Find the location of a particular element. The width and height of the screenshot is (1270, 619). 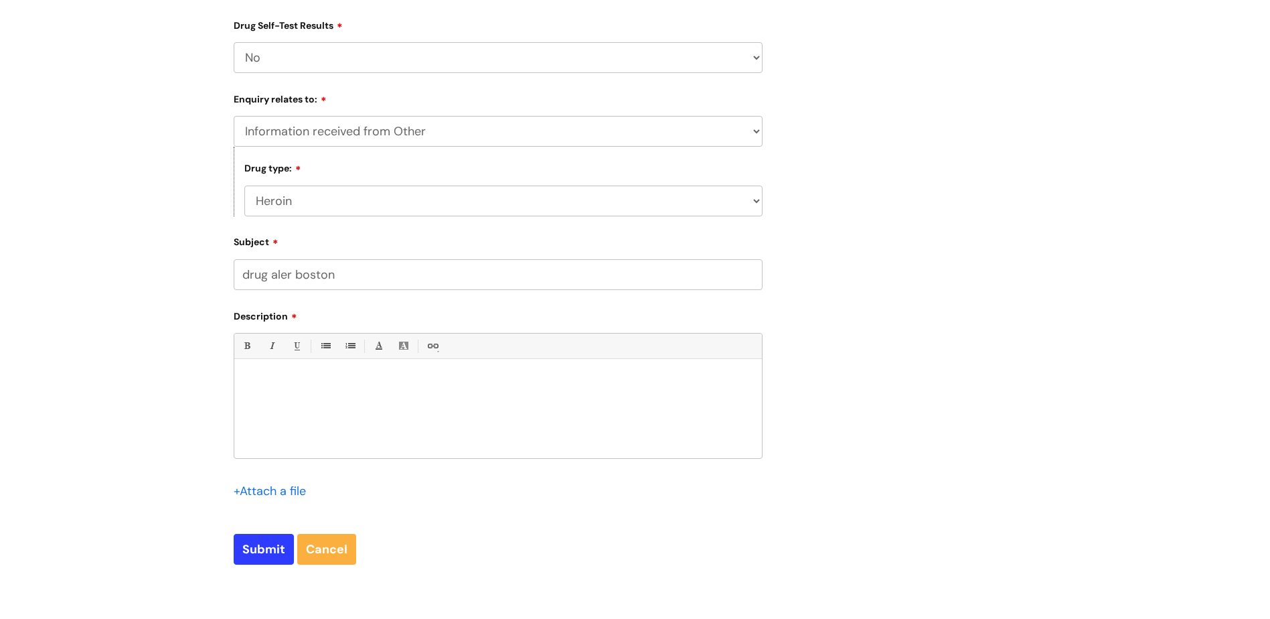

a: • Unordered List (Ctrl-Shift-7) is located at coordinates (325, 345).